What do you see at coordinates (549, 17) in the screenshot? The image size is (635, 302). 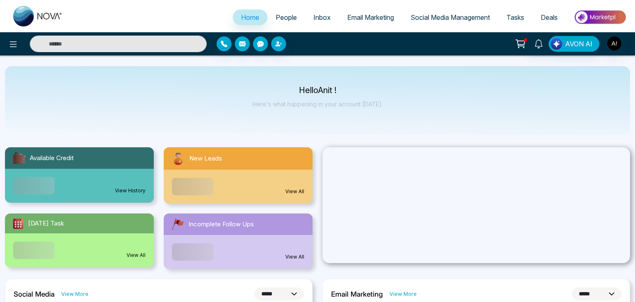 I see `a: Deals` at bounding box center [549, 17].